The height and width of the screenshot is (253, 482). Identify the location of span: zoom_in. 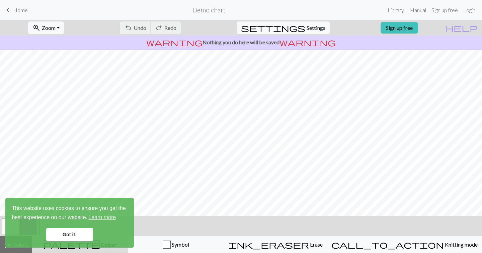
(37, 28).